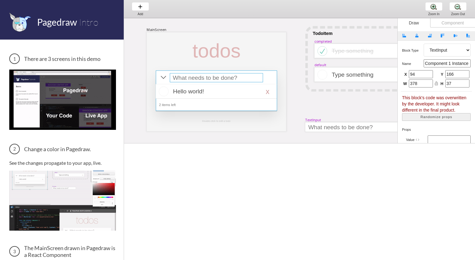 The height and width of the screenshot is (260, 475). What do you see at coordinates (418, 140) in the screenshot?
I see `i: code` at bounding box center [418, 140].